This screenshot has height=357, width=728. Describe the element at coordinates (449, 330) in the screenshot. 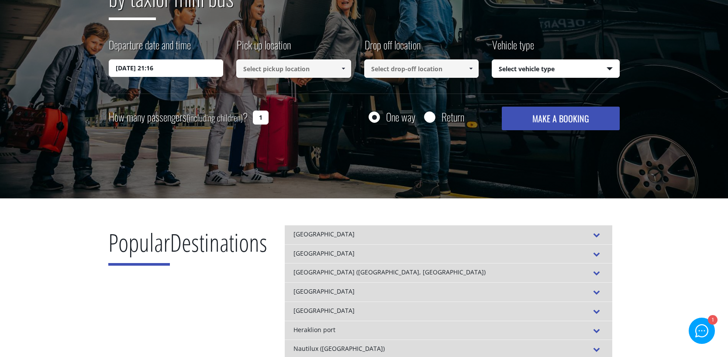

I see `div: Heraklion port` at that location.